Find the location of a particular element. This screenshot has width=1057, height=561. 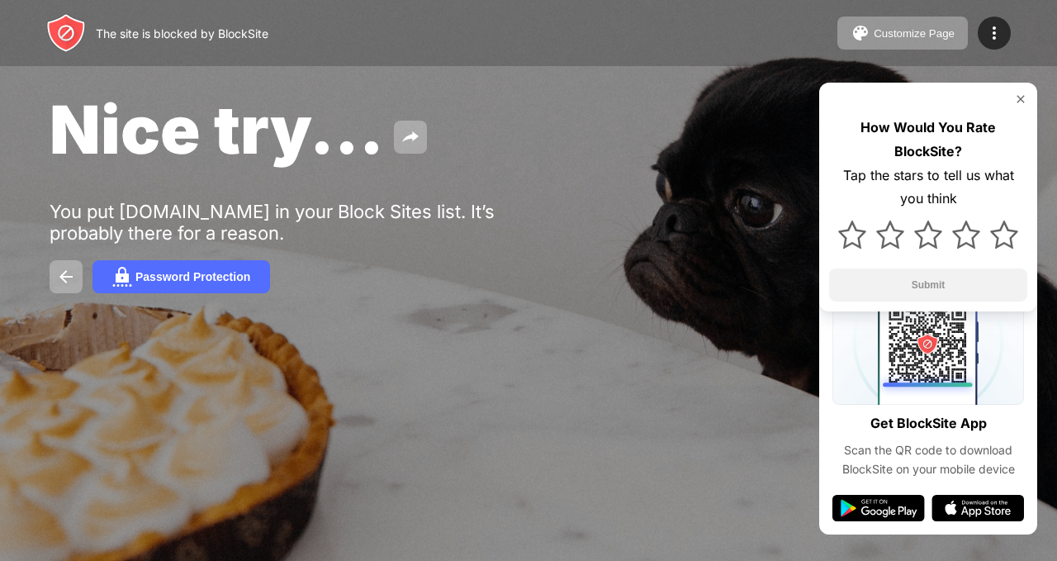

img: pallet.svg is located at coordinates (861, 33).